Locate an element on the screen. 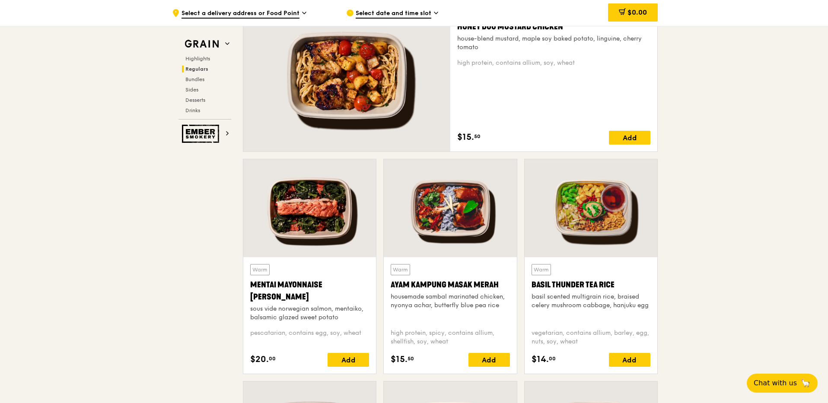  div: Honey Duo Mustard Chicken is located at coordinates (553, 27).